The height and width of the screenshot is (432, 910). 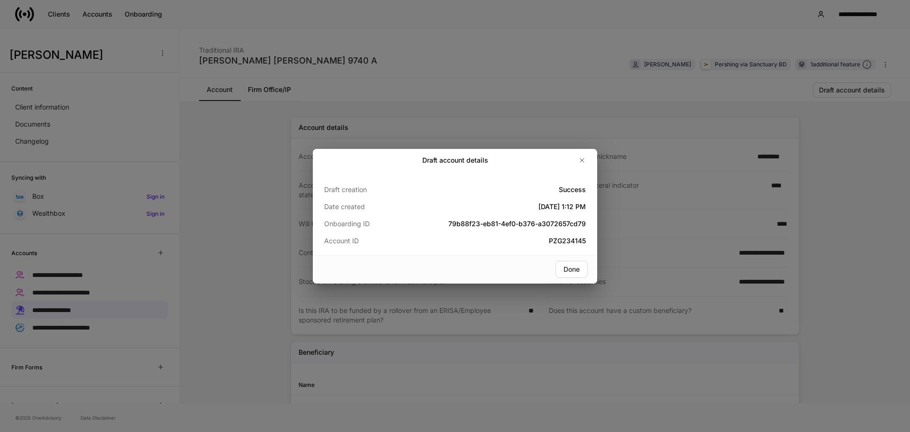 What do you see at coordinates (572, 269) in the screenshot?
I see `button: Done` at bounding box center [572, 269].